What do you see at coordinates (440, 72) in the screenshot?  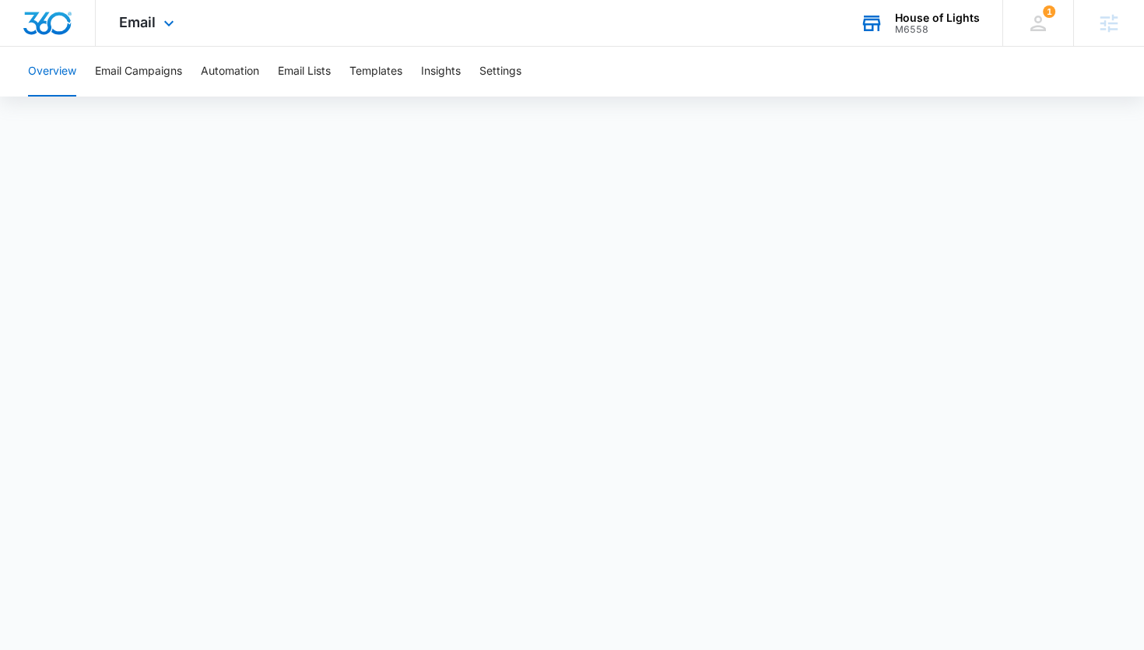 I see `button: Insights` at bounding box center [440, 72].